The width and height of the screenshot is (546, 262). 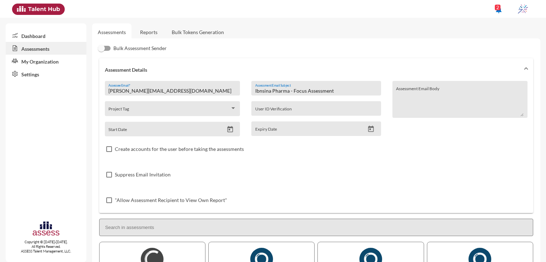 I want to click on span: Create accounts for the user before taking the assessments, so click(x=179, y=149).